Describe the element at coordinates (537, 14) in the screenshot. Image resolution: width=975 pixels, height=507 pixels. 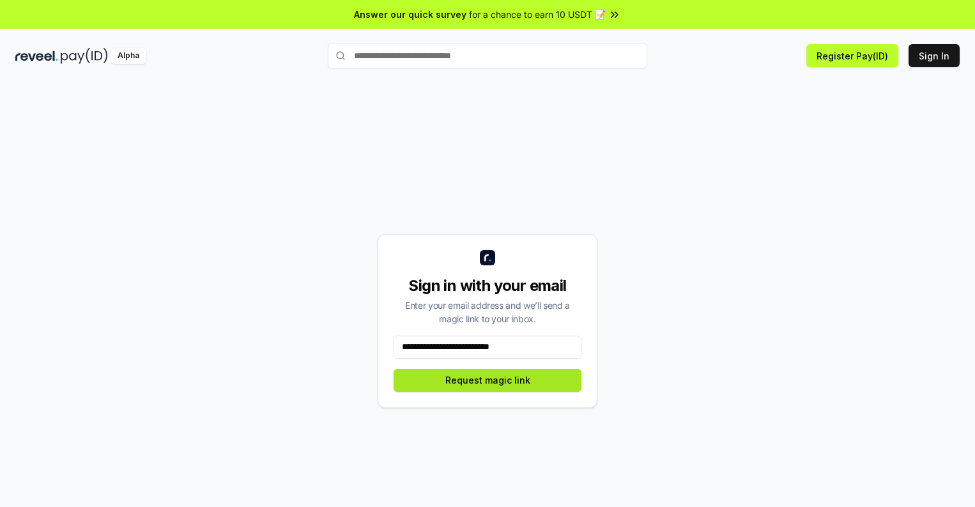
I see `span: for a chance to earn 10 USDT 📝` at that location.